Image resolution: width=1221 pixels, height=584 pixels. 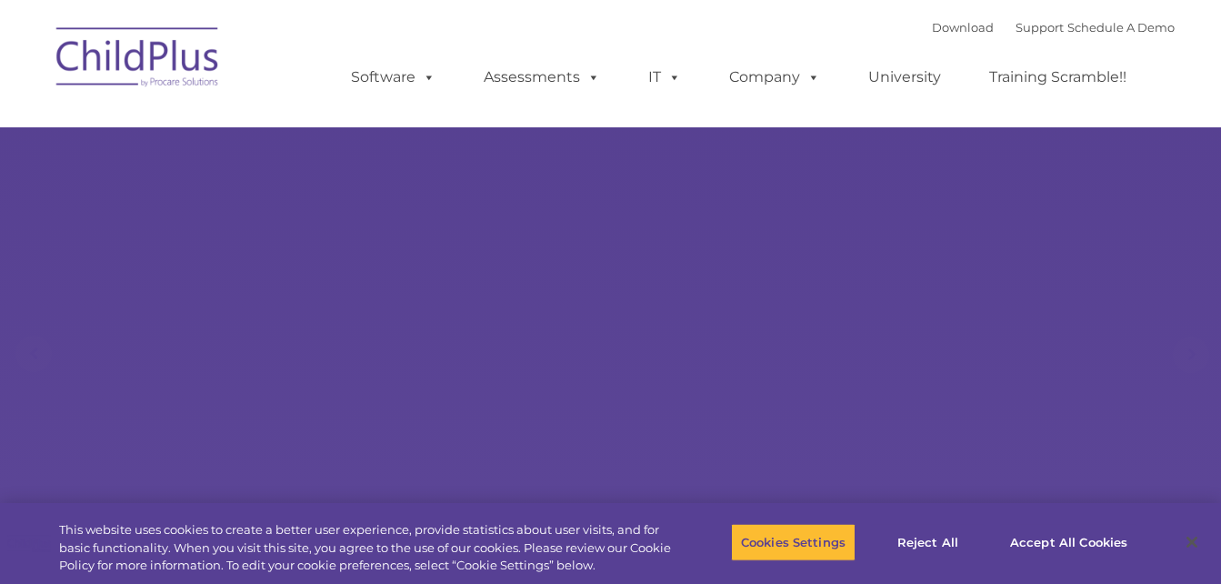 What do you see at coordinates (365, 547) in the screenshot?
I see `div: This website uses cookies to create a better user experience, provide statistics about user visit...` at bounding box center [365, 547].